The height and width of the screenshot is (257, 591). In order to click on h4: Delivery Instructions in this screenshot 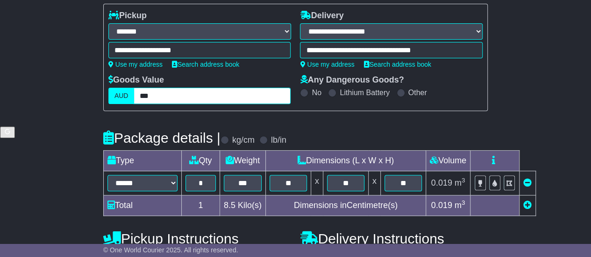, I will do `click(394, 239)`.